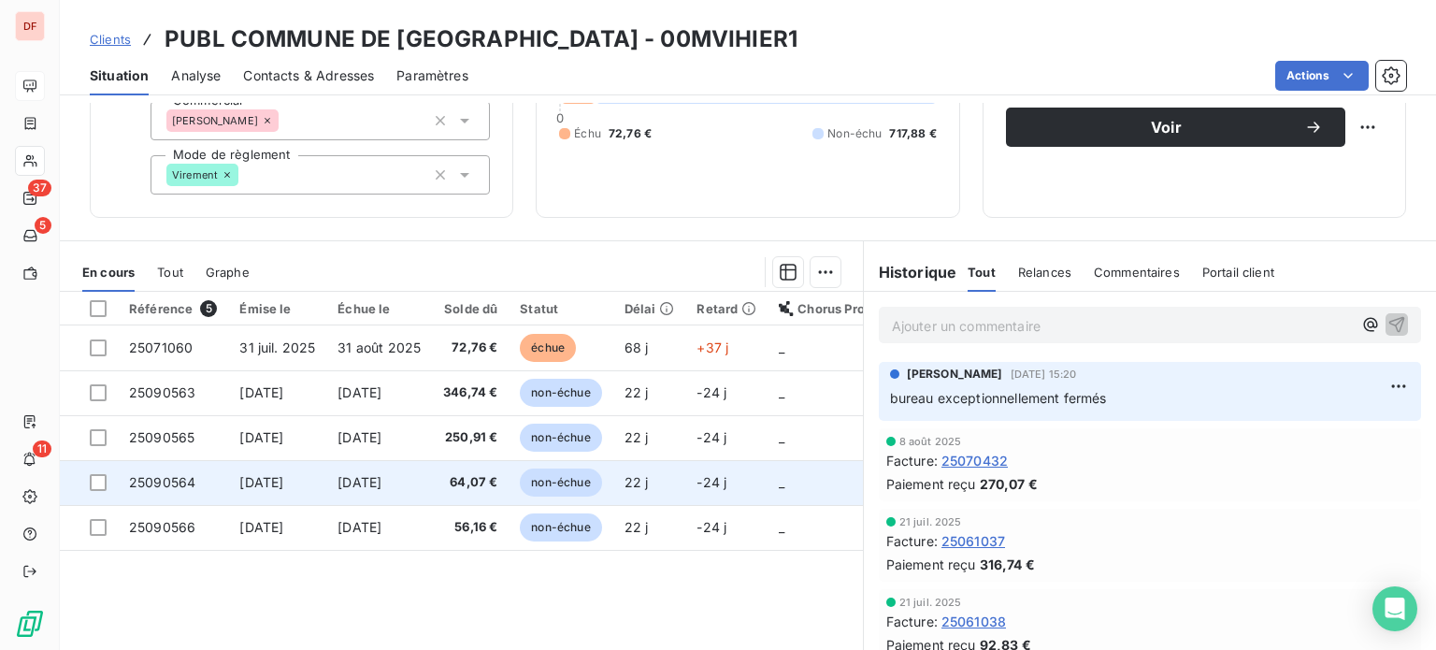  I want to click on span: 25061037, so click(973, 540).